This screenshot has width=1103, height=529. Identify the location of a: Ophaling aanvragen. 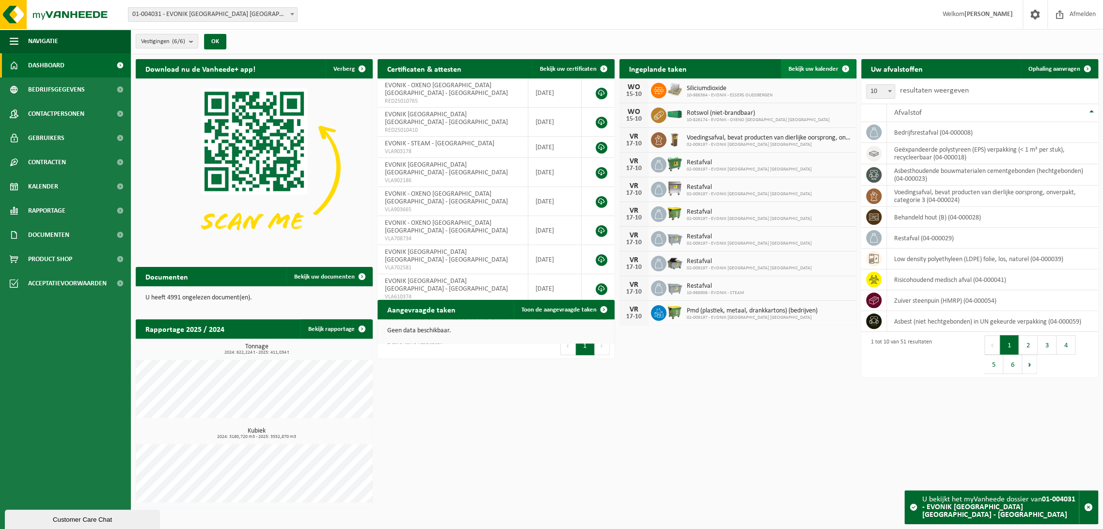
(1059, 69).